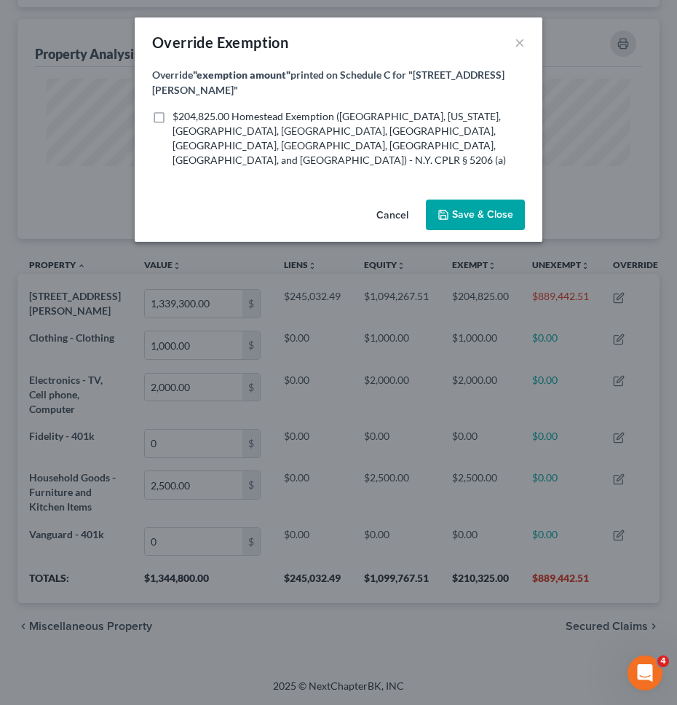 The height and width of the screenshot is (705, 677). What do you see at coordinates (242, 74) in the screenshot?
I see `strong: "exemption amount"` at bounding box center [242, 74].